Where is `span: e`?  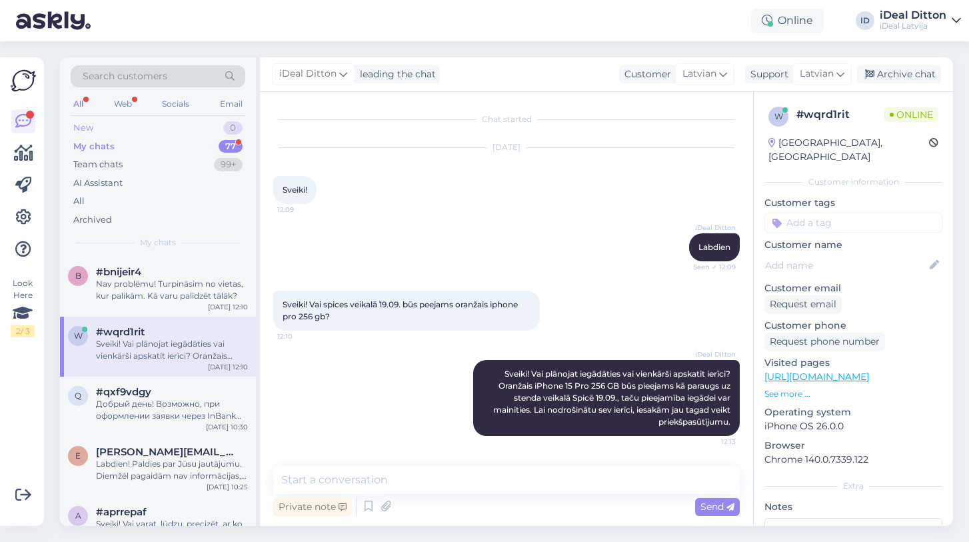
span: e is located at coordinates (78, 455).